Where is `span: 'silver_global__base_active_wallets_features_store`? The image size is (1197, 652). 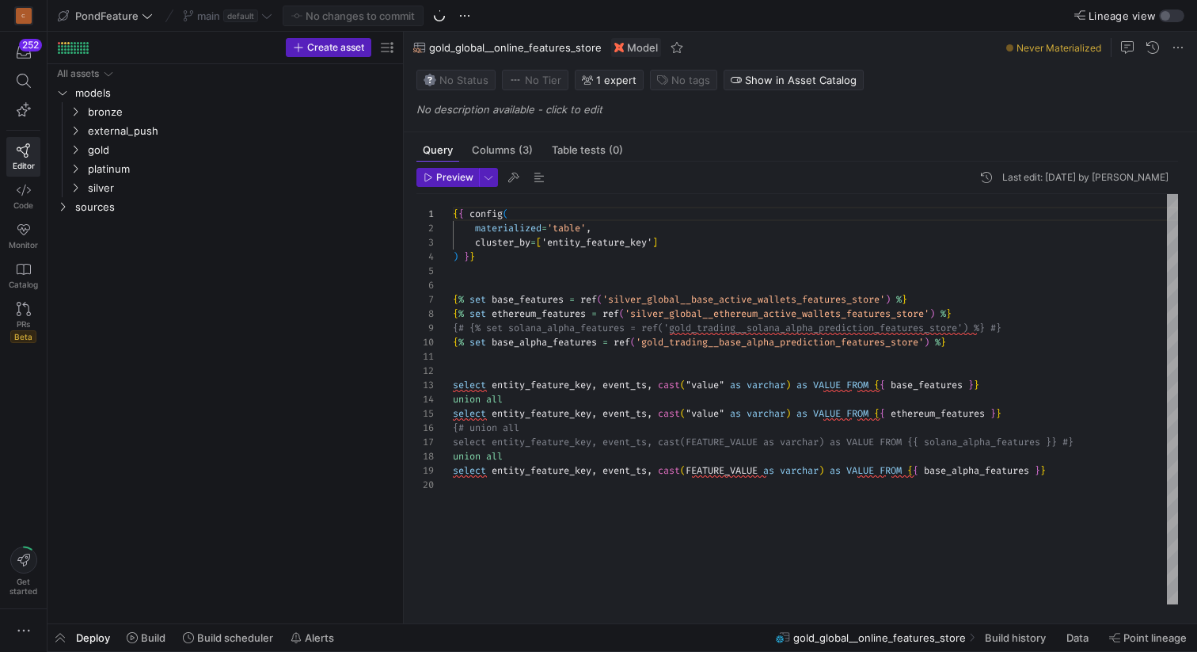
span: 'silver_global__base_active_wallets_features_store is located at coordinates (741, 299).